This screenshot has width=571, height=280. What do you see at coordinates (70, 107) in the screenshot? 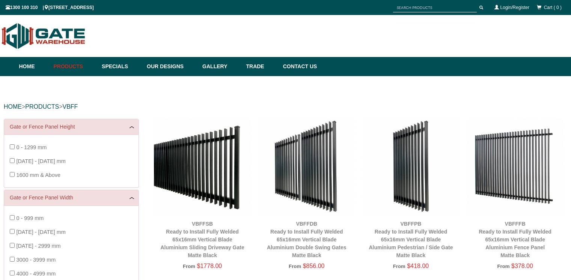
I see `a: VBFF` at bounding box center [70, 107].